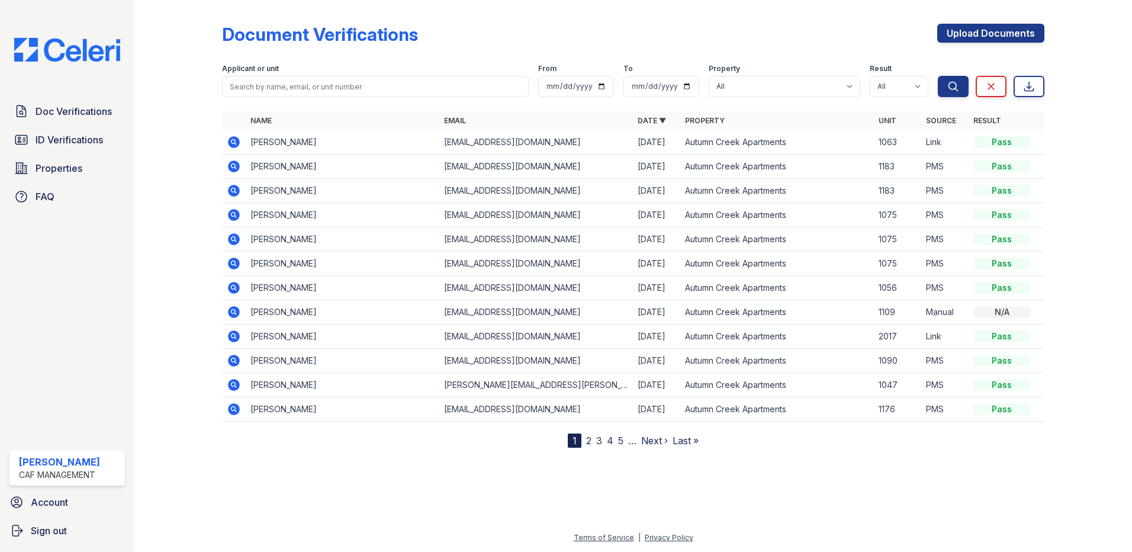 The image size is (1132, 552). What do you see at coordinates (897, 385) in the screenshot?
I see `td: 1047` at bounding box center [897, 385].